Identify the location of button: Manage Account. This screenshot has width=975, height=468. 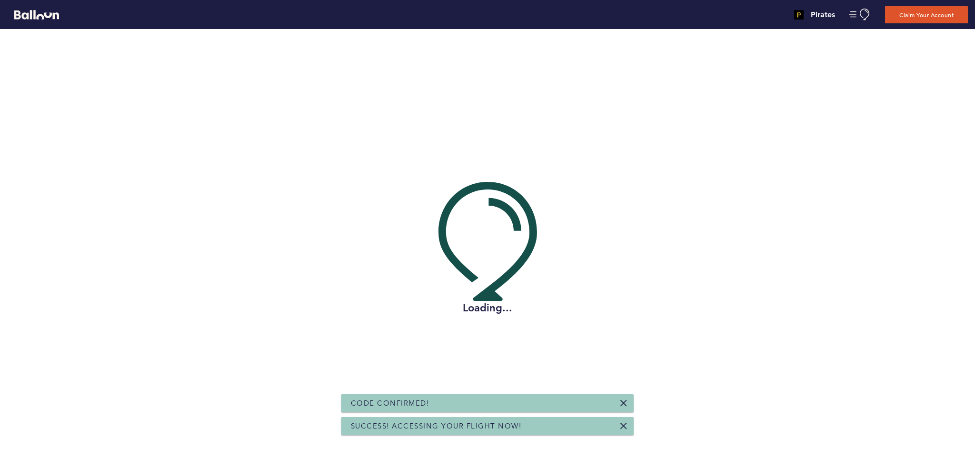
(860, 14).